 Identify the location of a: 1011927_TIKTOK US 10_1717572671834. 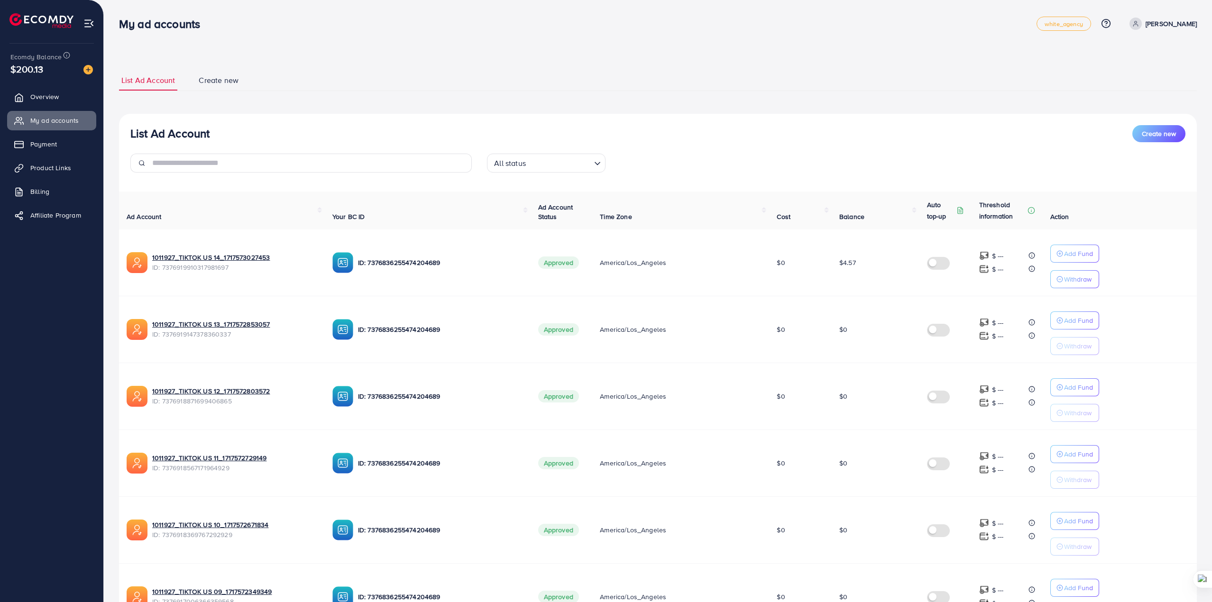
(235, 525).